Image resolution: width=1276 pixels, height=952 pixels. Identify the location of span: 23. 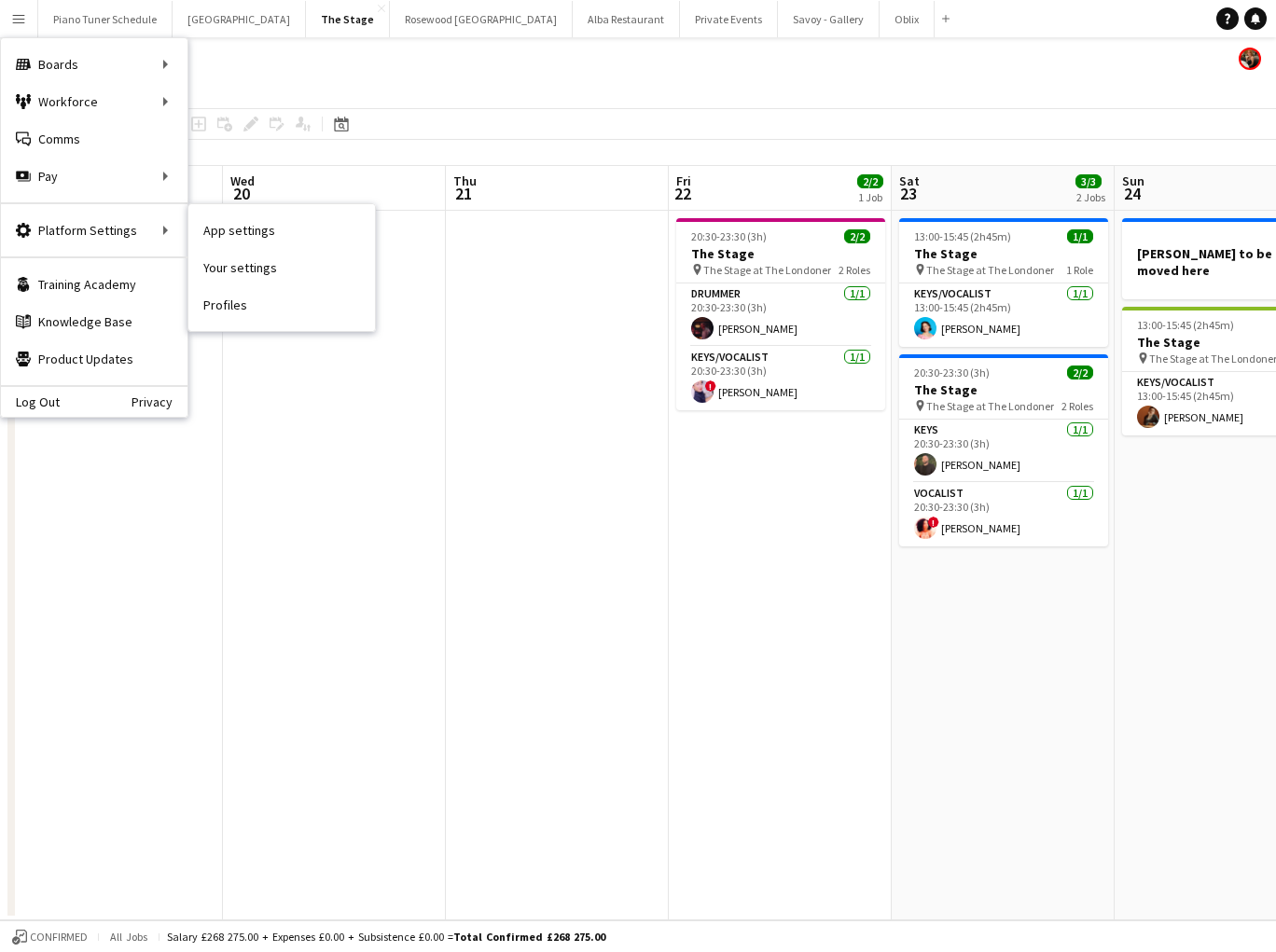
(908, 193).